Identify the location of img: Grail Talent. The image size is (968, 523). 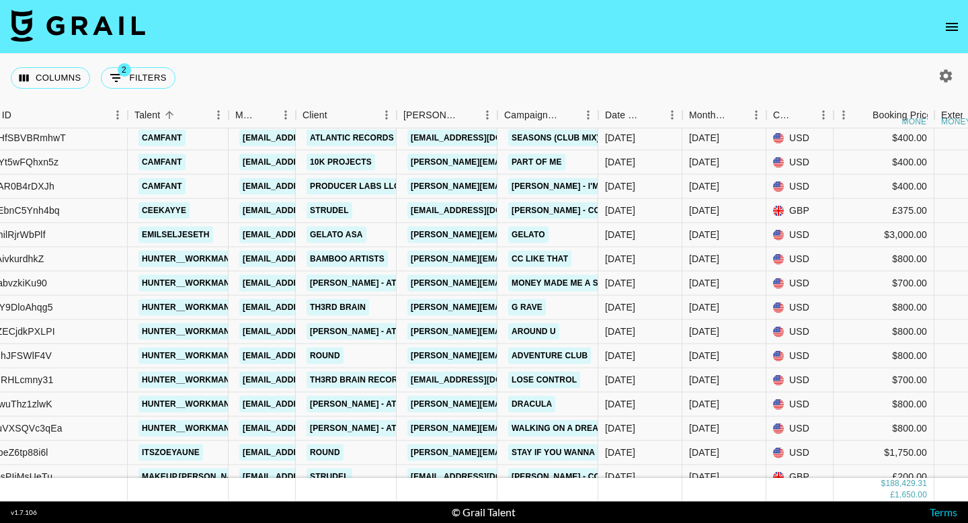
(78, 26).